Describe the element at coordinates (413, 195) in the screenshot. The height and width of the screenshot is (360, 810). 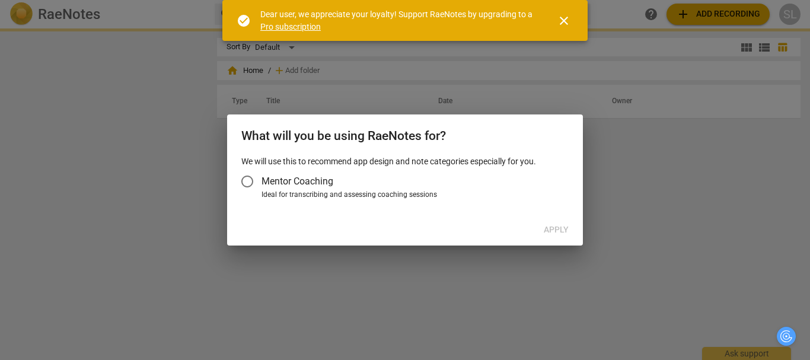
I see `div: Ideal for transcribing and assessing coaching sessions` at that location.